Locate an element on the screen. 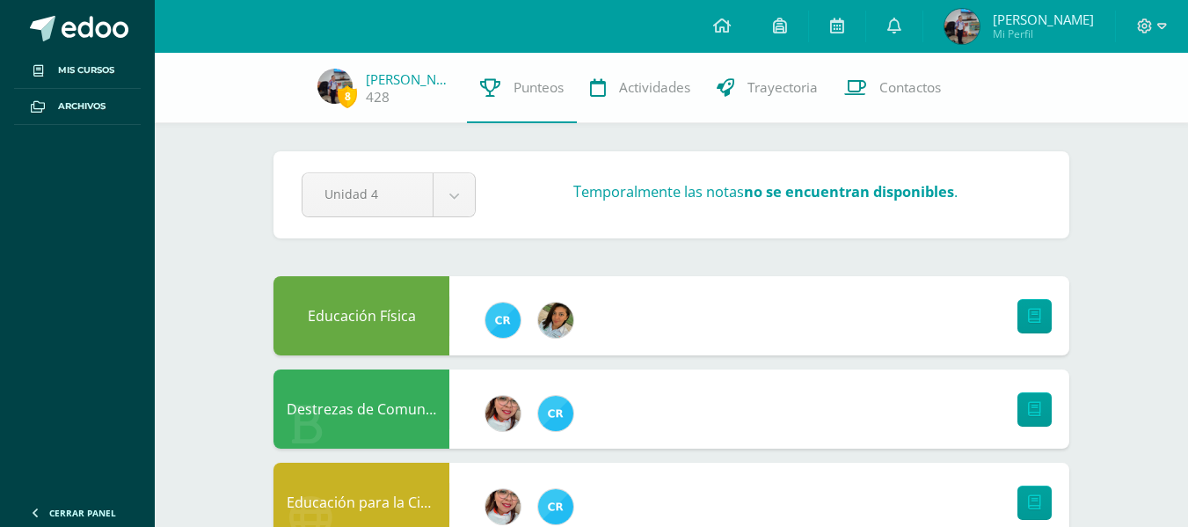 The height and width of the screenshot is (527, 1188). img: 3055c1b9d69ad209e7f289f48a88af9f.png is located at coordinates (556, 320).